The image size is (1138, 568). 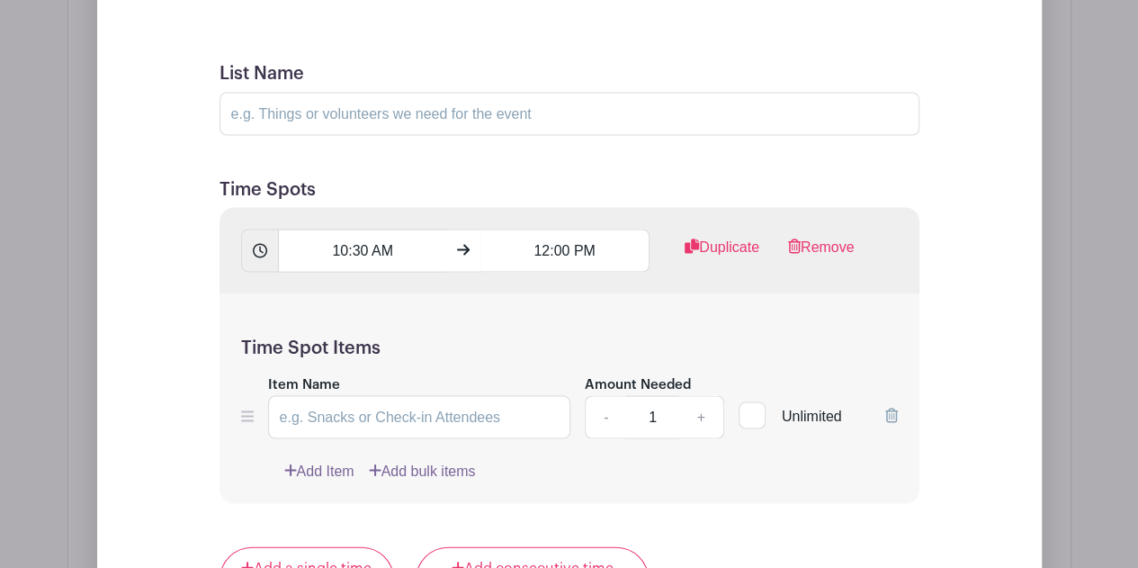 What do you see at coordinates (262, 74) in the screenshot?
I see `label: List Name` at bounding box center [262, 74].